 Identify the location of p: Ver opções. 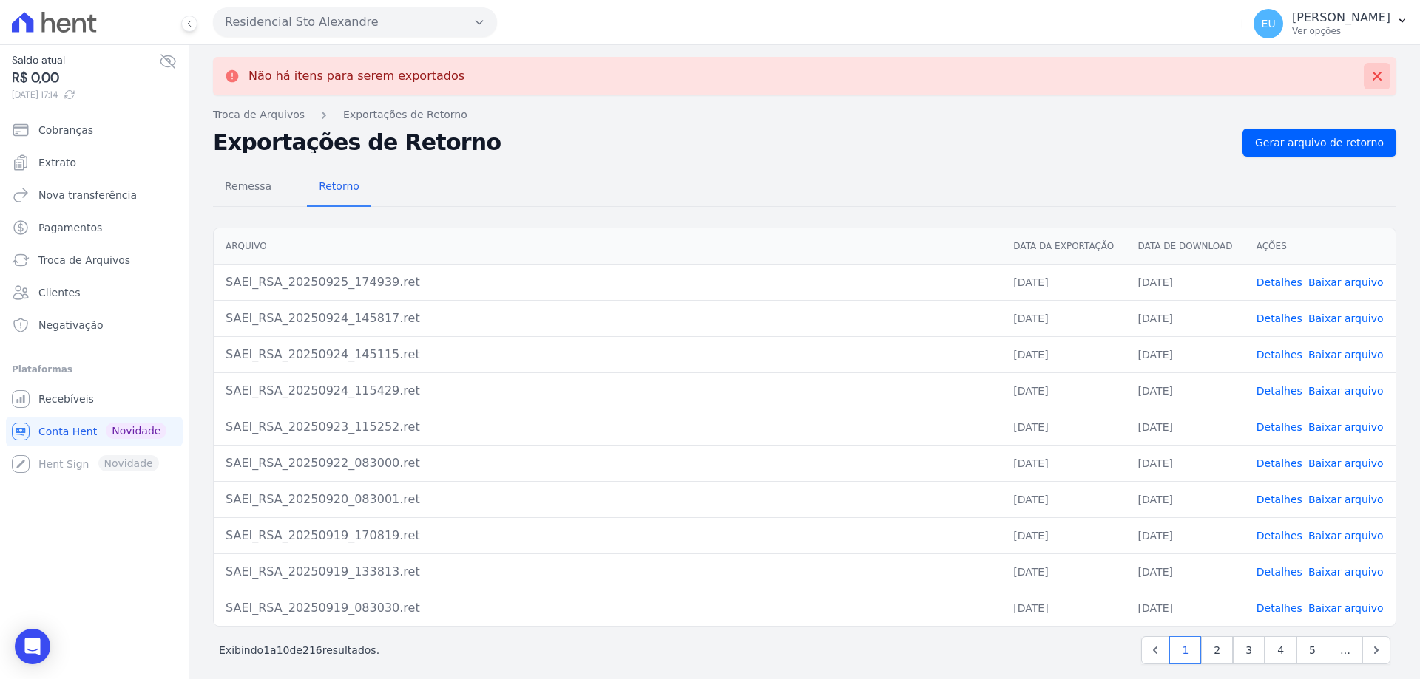
(1340, 31).